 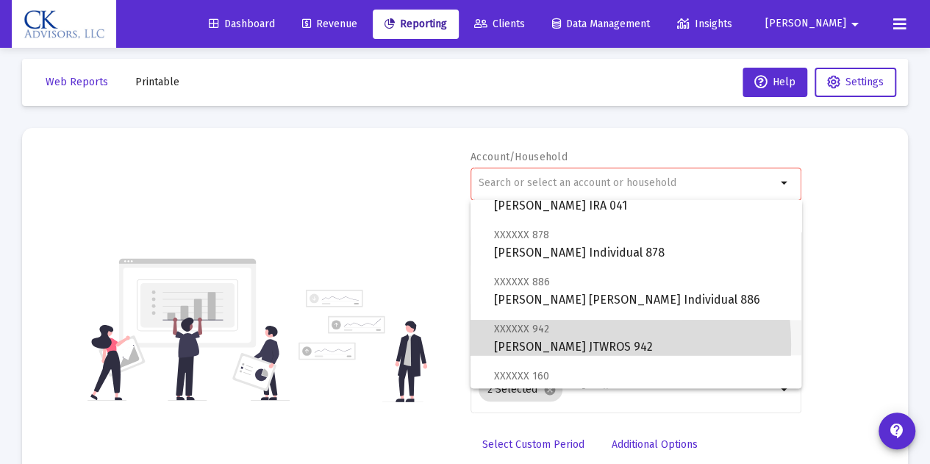 I want to click on img: Dashboard, so click(x=64, y=24).